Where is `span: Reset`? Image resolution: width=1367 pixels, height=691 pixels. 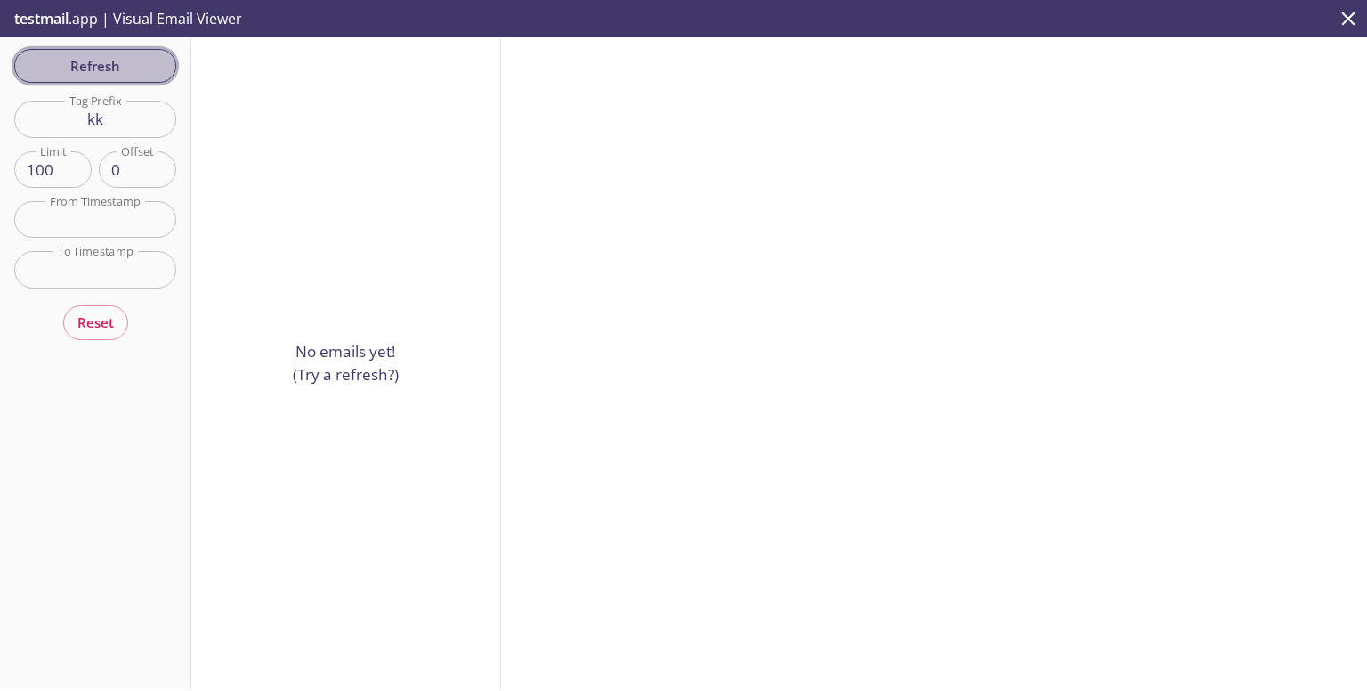 span: Reset is located at coordinates (95, 322).